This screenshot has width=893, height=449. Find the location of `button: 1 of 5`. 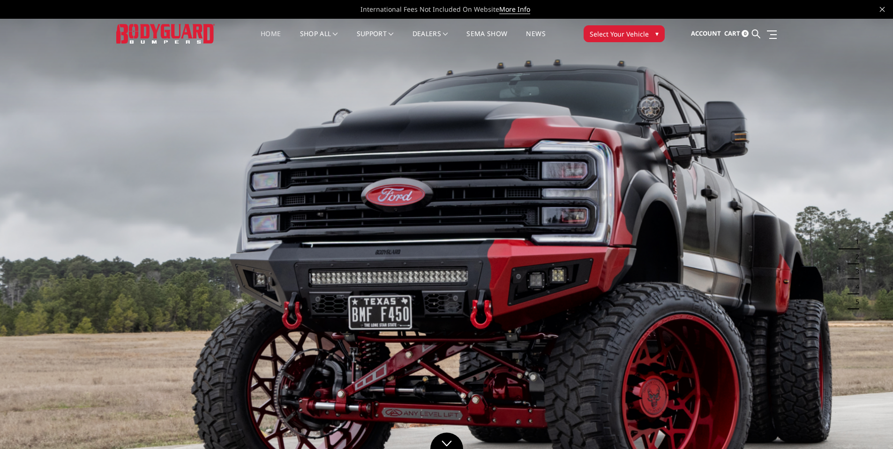

button: 1 of 5 is located at coordinates (855, 242).